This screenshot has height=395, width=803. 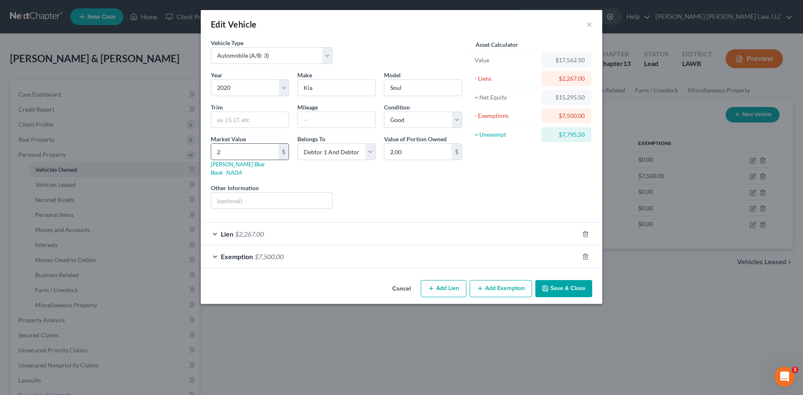 What do you see at coordinates (564, 289) in the screenshot?
I see `button: Save & Close` at bounding box center [564, 289].